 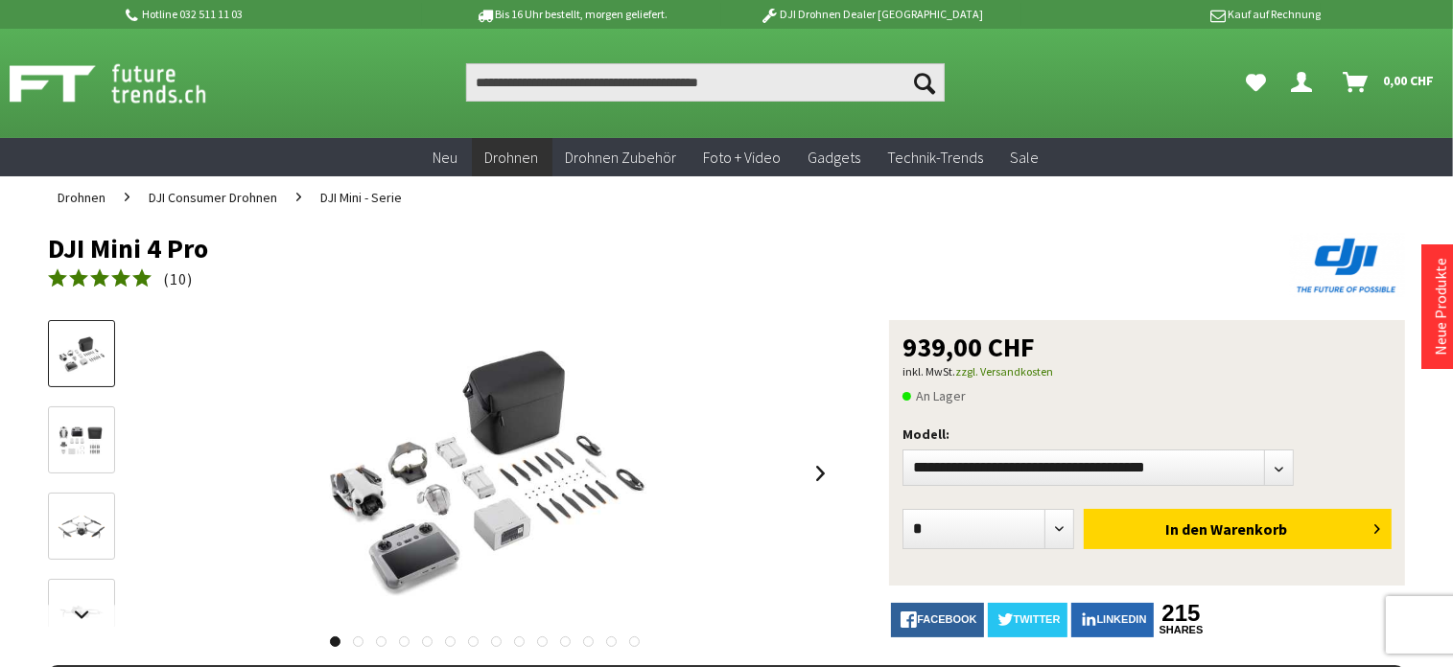 I want to click on a: Sale, so click(x=1025, y=157).